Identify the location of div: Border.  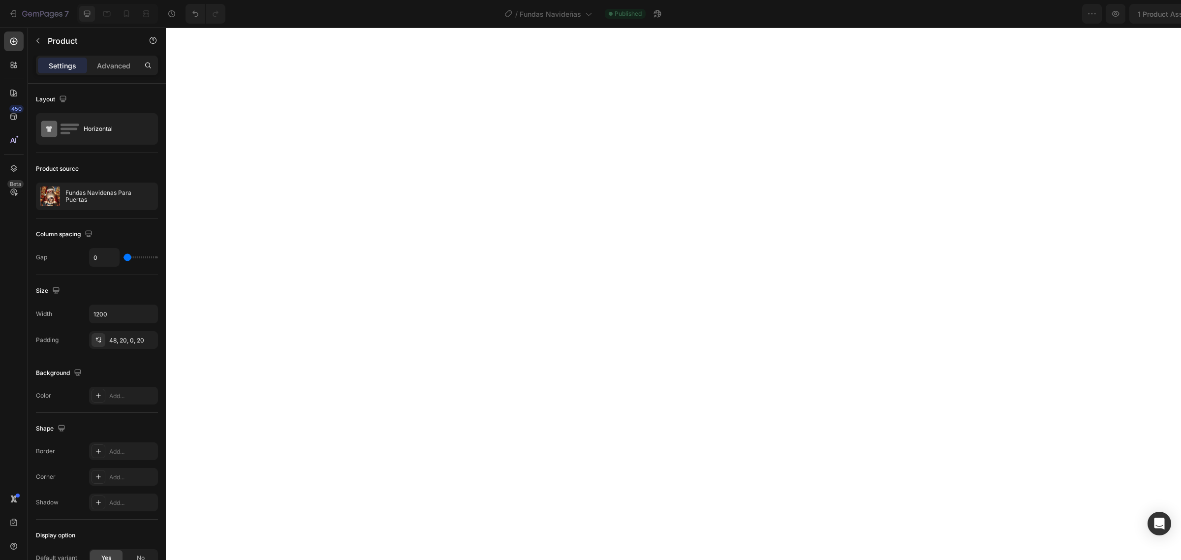
(45, 451).